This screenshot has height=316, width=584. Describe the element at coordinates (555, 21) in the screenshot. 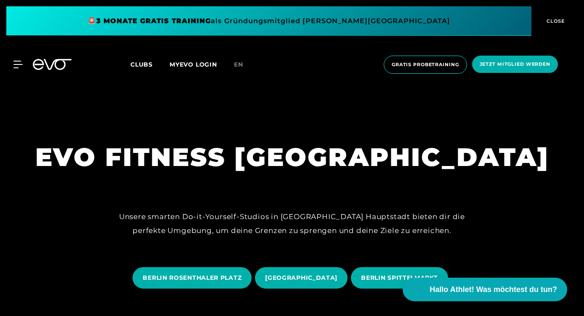

I see `button: CLOSE` at that location.